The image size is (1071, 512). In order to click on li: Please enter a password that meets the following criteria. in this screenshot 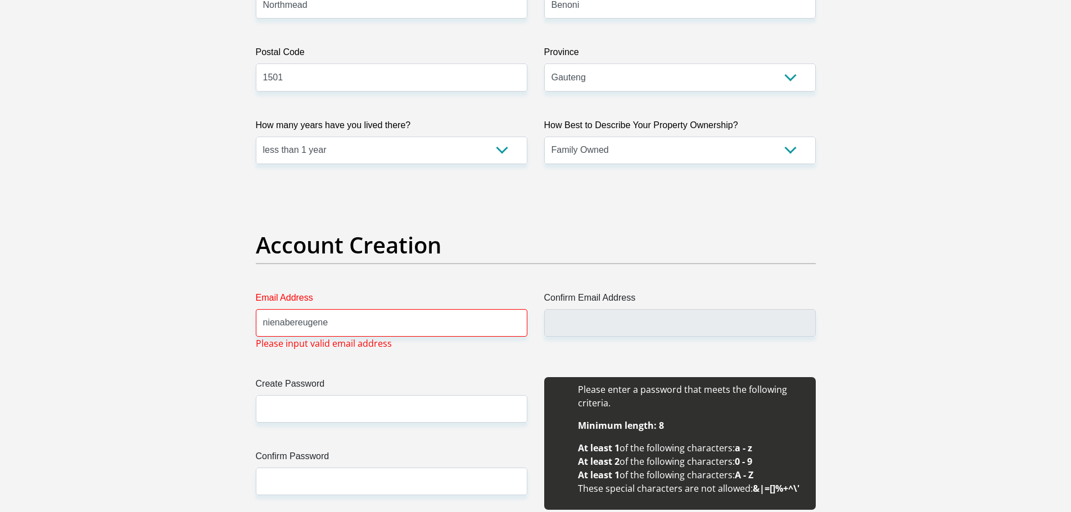, I will do `click(691, 396)`.